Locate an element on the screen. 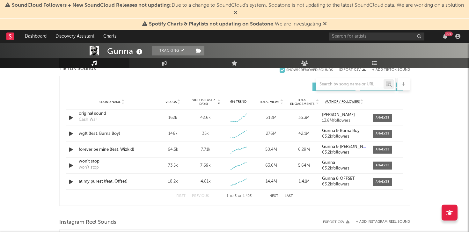  div: 73.5k is located at coordinates (173, 166).